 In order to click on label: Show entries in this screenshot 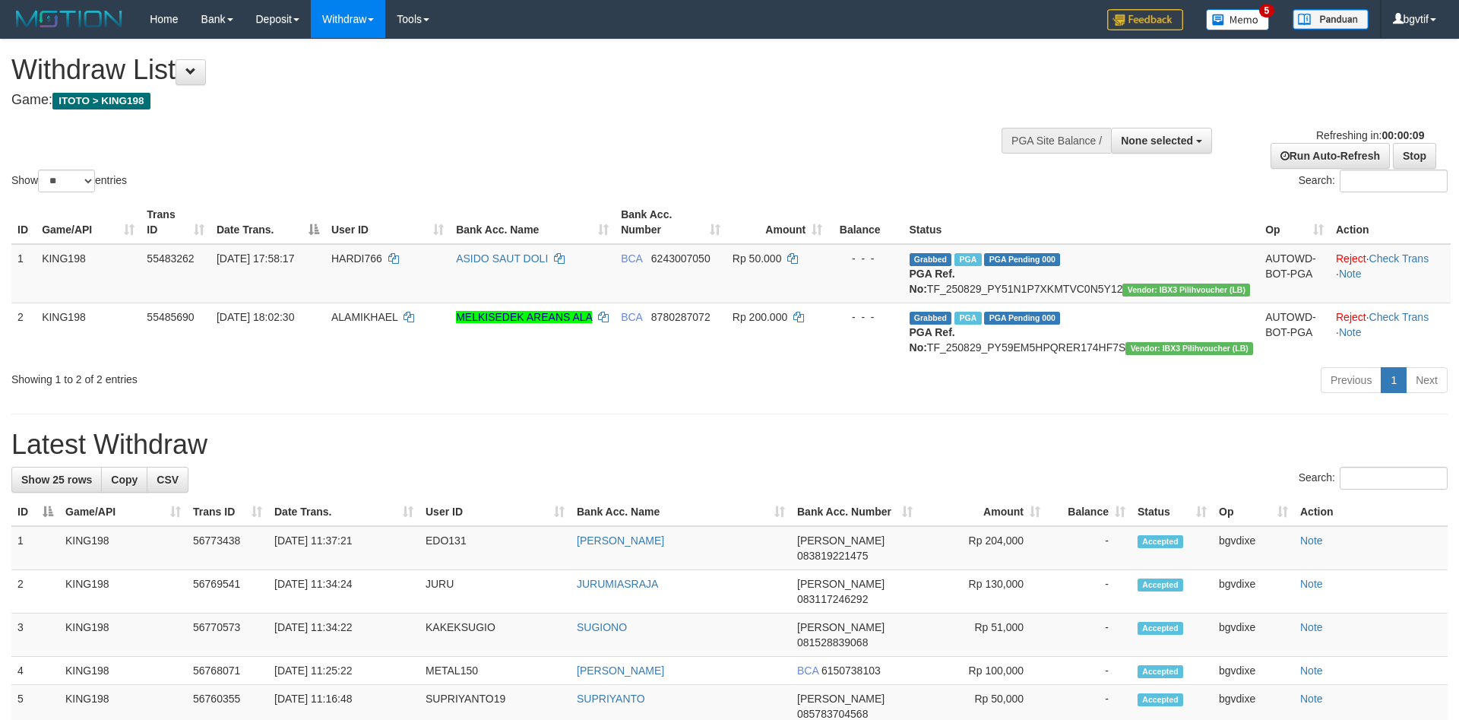, I will do `click(69, 181)`.